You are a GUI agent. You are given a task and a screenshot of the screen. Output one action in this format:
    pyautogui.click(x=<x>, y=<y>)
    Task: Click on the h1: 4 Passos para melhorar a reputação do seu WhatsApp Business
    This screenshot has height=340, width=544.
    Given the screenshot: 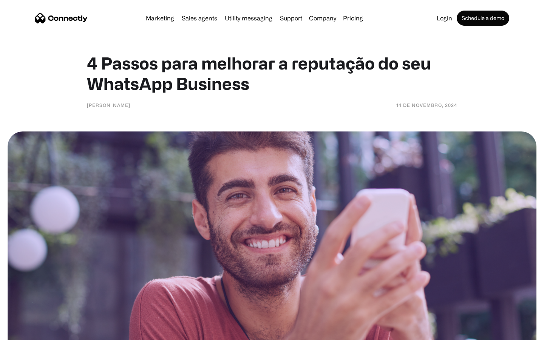 What is the action you would take?
    pyautogui.click(x=272, y=73)
    